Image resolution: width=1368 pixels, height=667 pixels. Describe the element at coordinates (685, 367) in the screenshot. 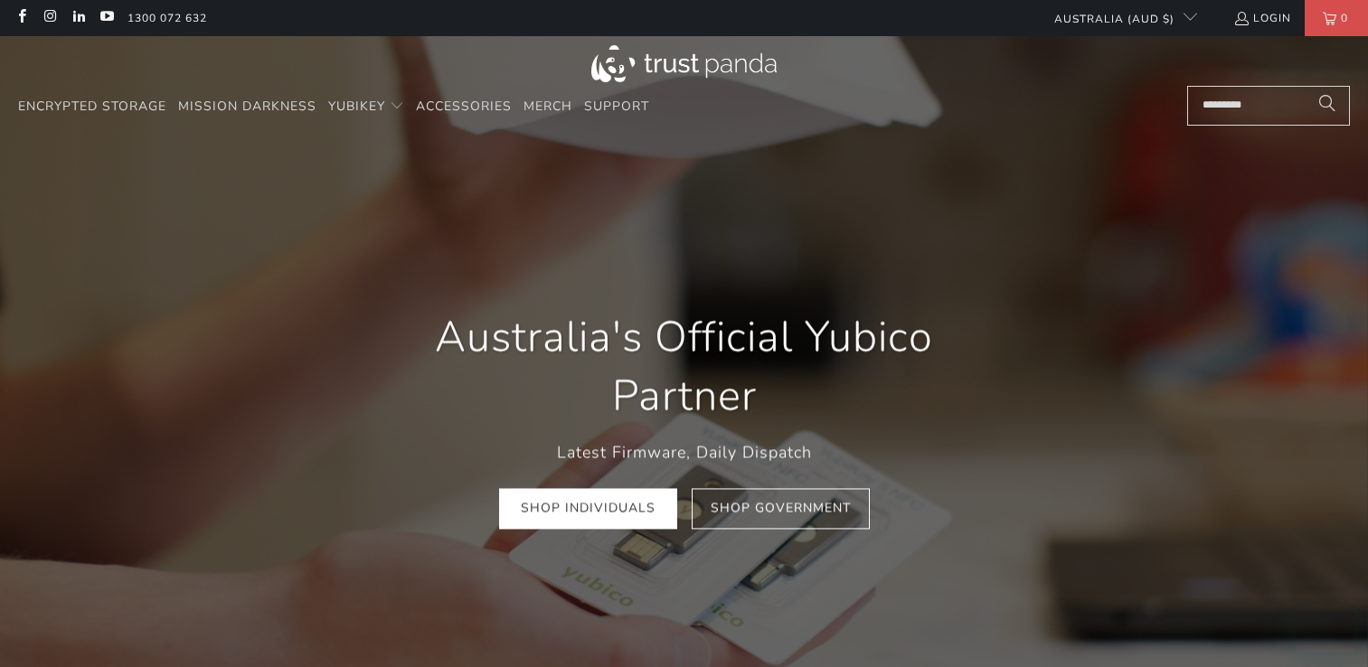

I see `h1: Australia's Official Yubico Partner` at that location.